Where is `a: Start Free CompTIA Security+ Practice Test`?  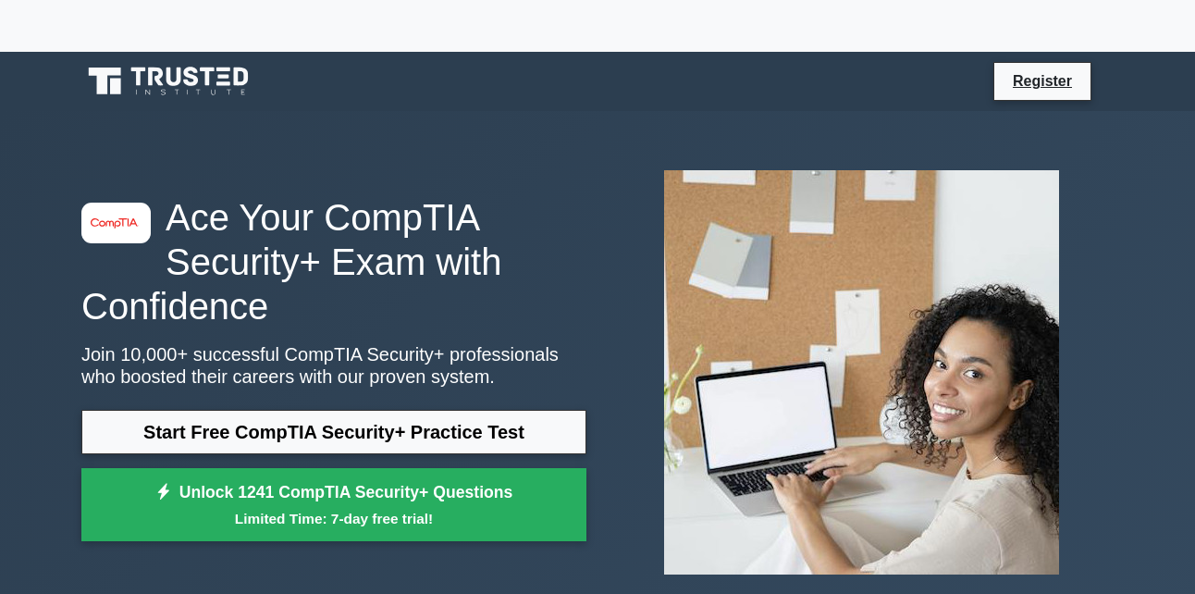 a: Start Free CompTIA Security+ Practice Test is located at coordinates (334, 432).